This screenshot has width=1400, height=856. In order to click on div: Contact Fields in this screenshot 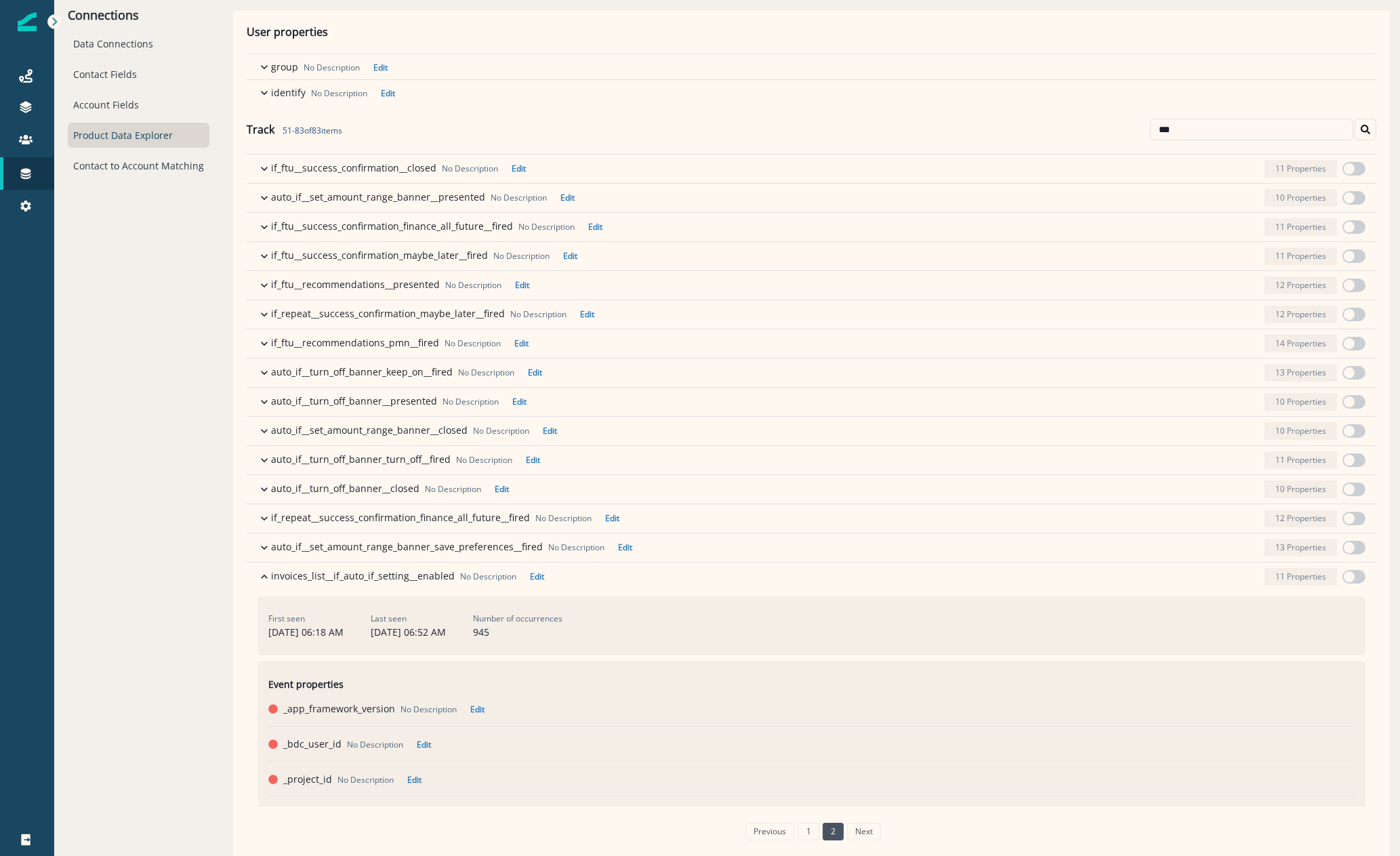, I will do `click(138, 74)`.